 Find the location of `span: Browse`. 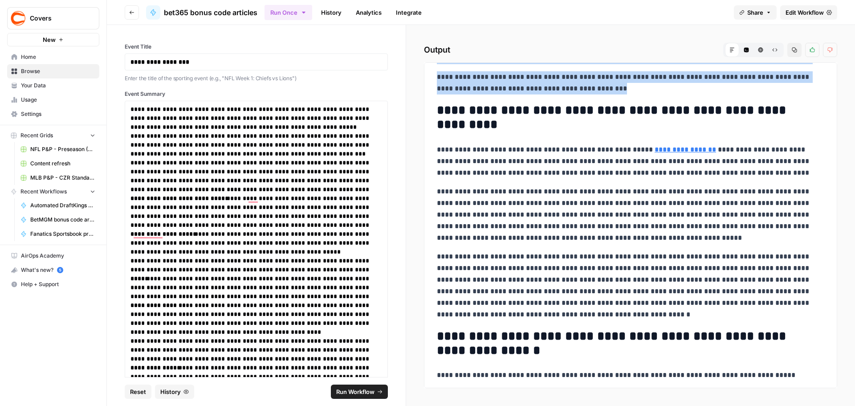

span: Browse is located at coordinates (58, 71).